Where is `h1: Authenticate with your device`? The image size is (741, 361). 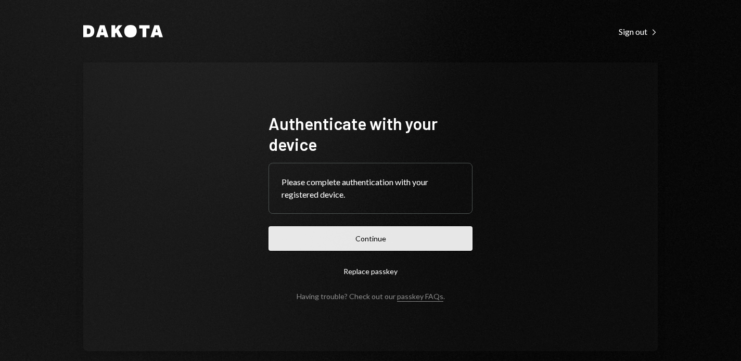
h1: Authenticate with your device is located at coordinates (371, 134).